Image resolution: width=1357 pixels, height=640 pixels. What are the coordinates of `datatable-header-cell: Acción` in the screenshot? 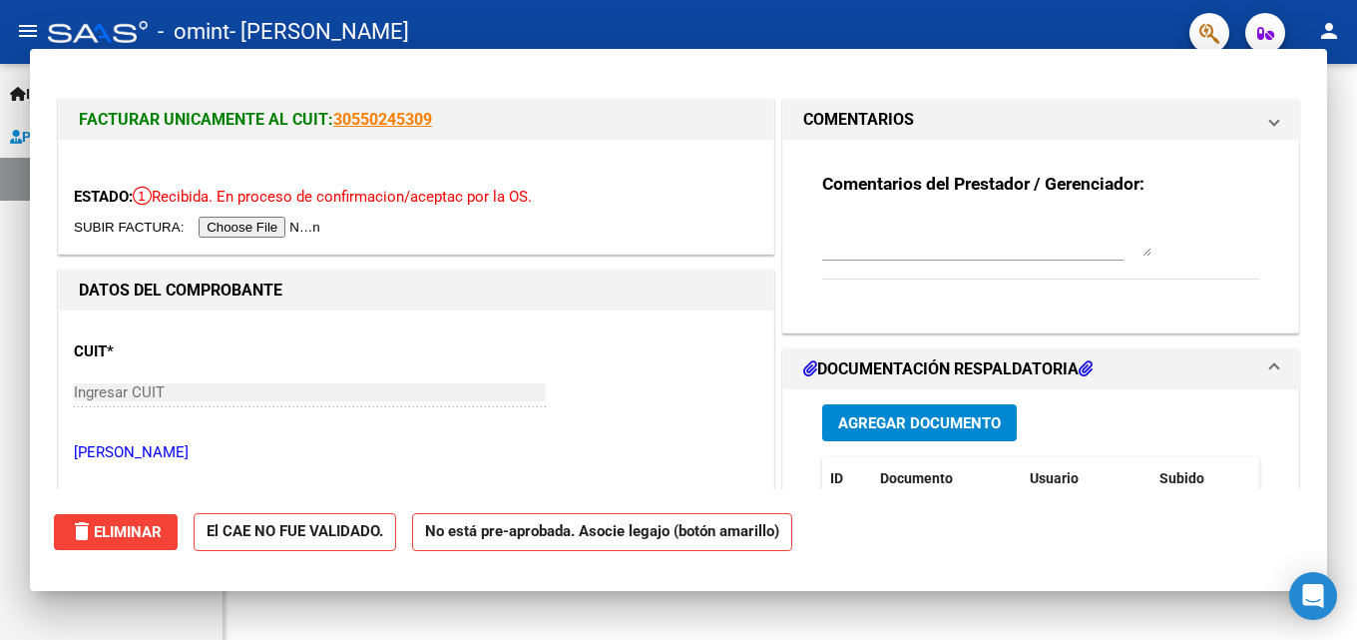 It's located at (1302, 478).